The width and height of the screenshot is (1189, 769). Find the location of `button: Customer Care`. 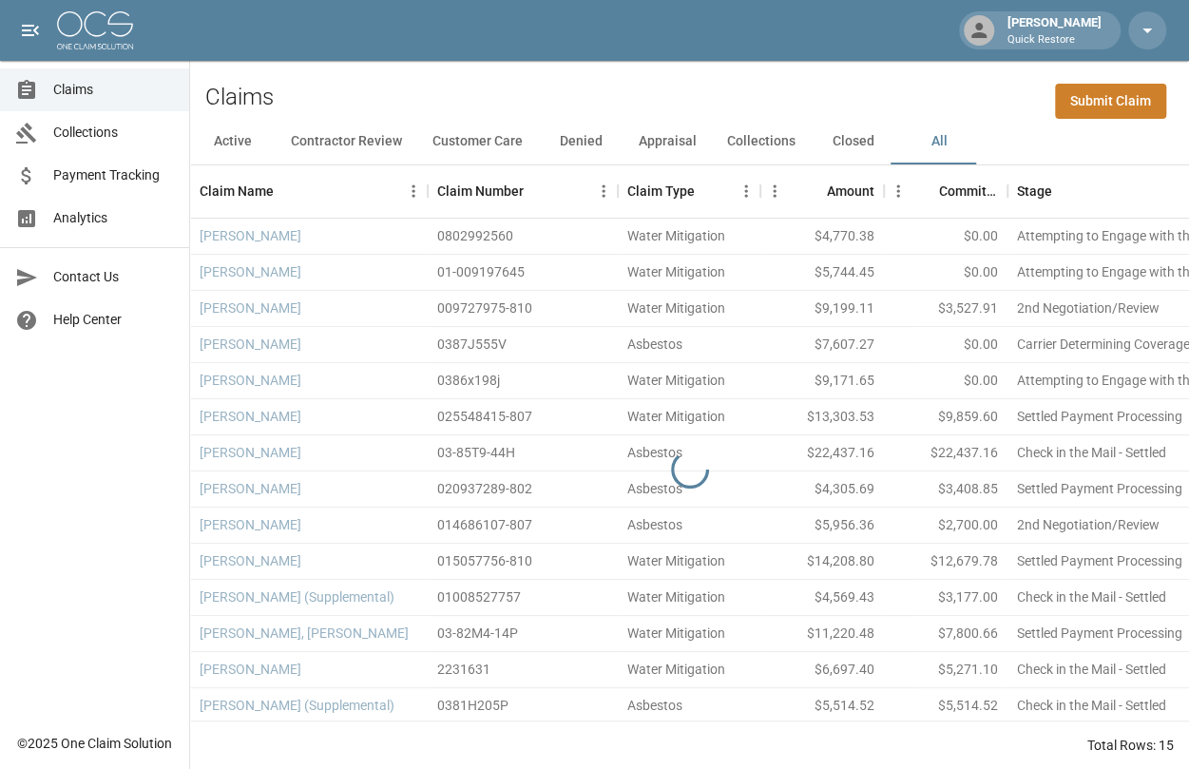

button: Customer Care is located at coordinates (477, 142).